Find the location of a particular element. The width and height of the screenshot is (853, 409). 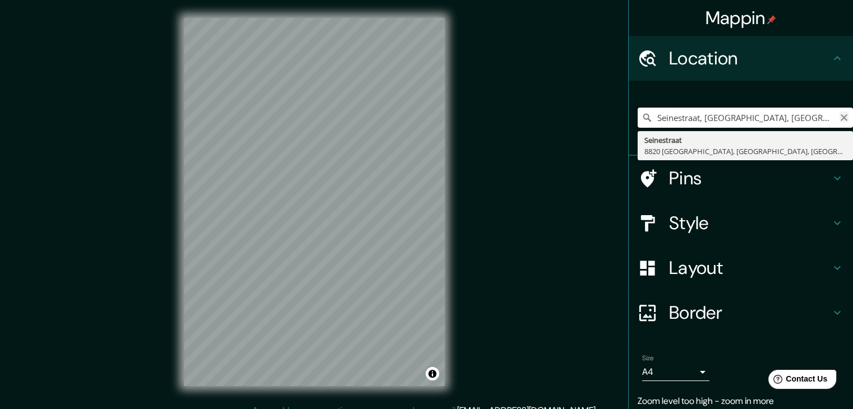

h4: Mappin is located at coordinates (740, 18).